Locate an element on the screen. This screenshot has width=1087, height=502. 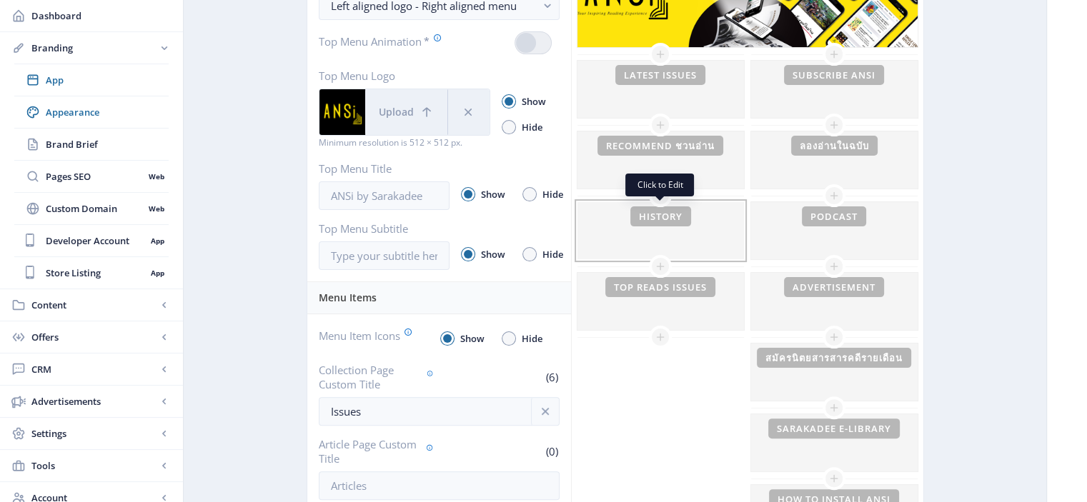
span: Pages SEO is located at coordinates (94, 176).